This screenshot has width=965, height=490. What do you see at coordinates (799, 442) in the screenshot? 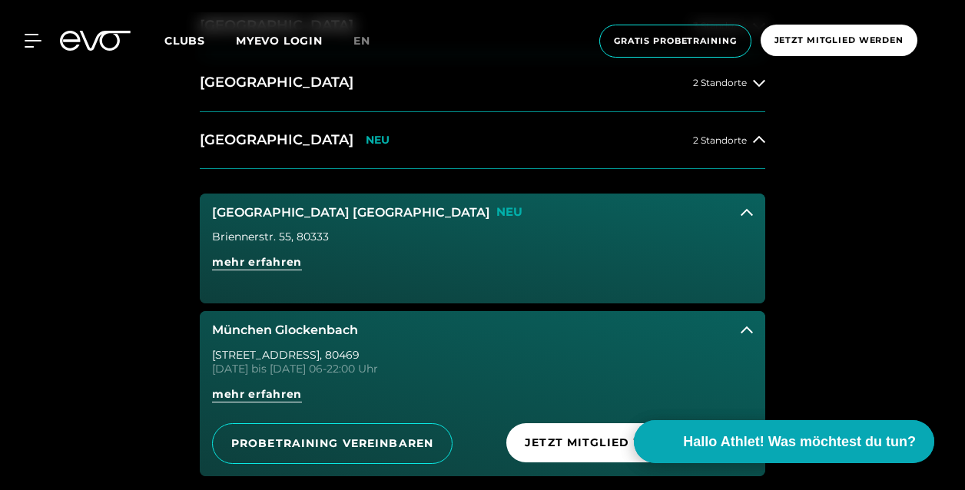
I see `span: Hallo Athlet! Was möchtest du tun?` at bounding box center [799, 442].